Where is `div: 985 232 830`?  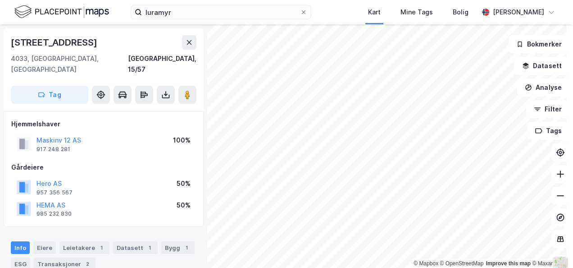
div: 985 232 830 is located at coordinates (54, 214).